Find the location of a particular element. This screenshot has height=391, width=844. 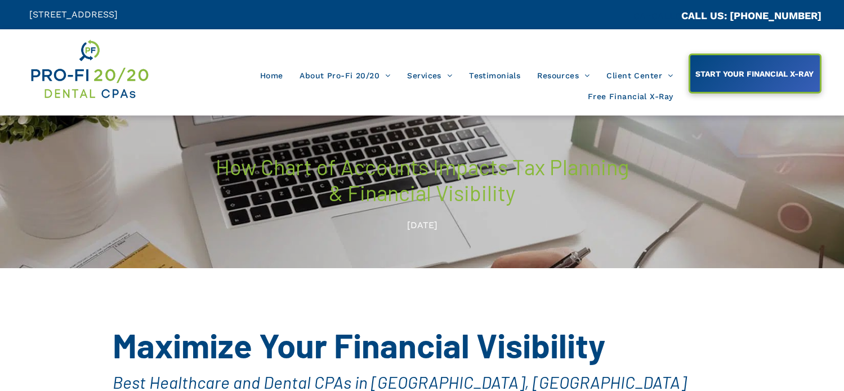

a: Testimonials is located at coordinates (495, 75).